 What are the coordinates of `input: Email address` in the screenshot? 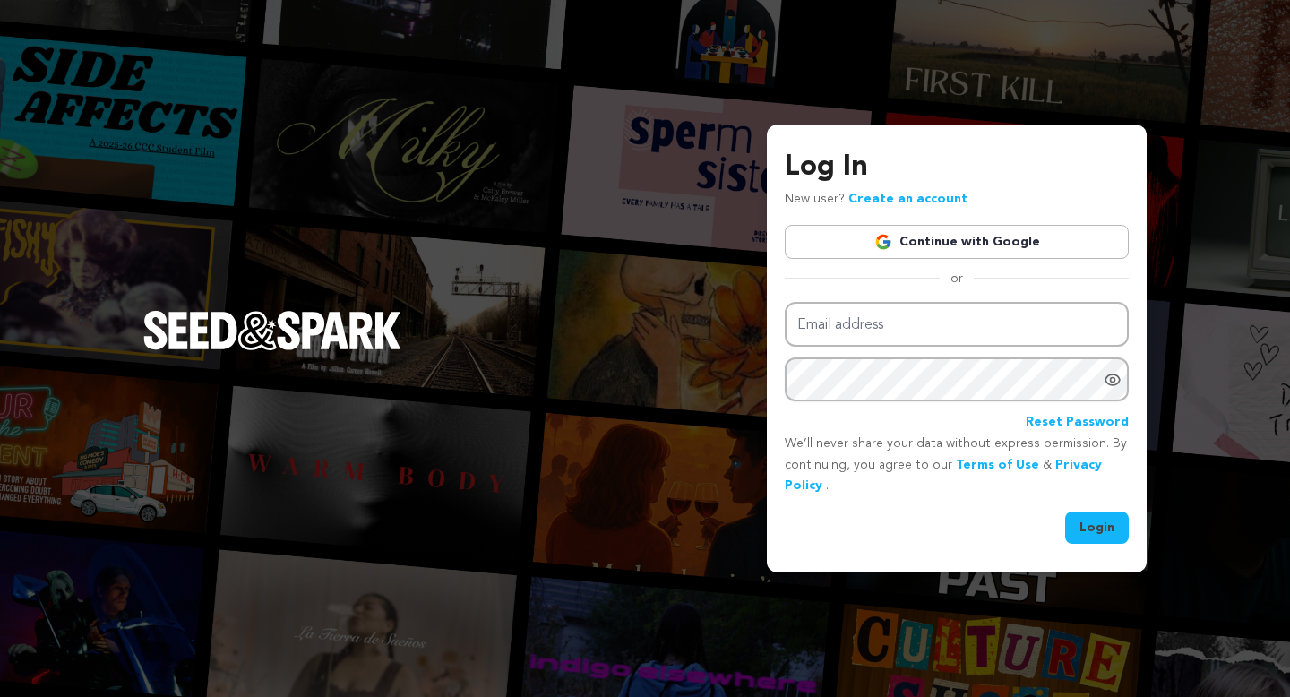 It's located at (956, 324).